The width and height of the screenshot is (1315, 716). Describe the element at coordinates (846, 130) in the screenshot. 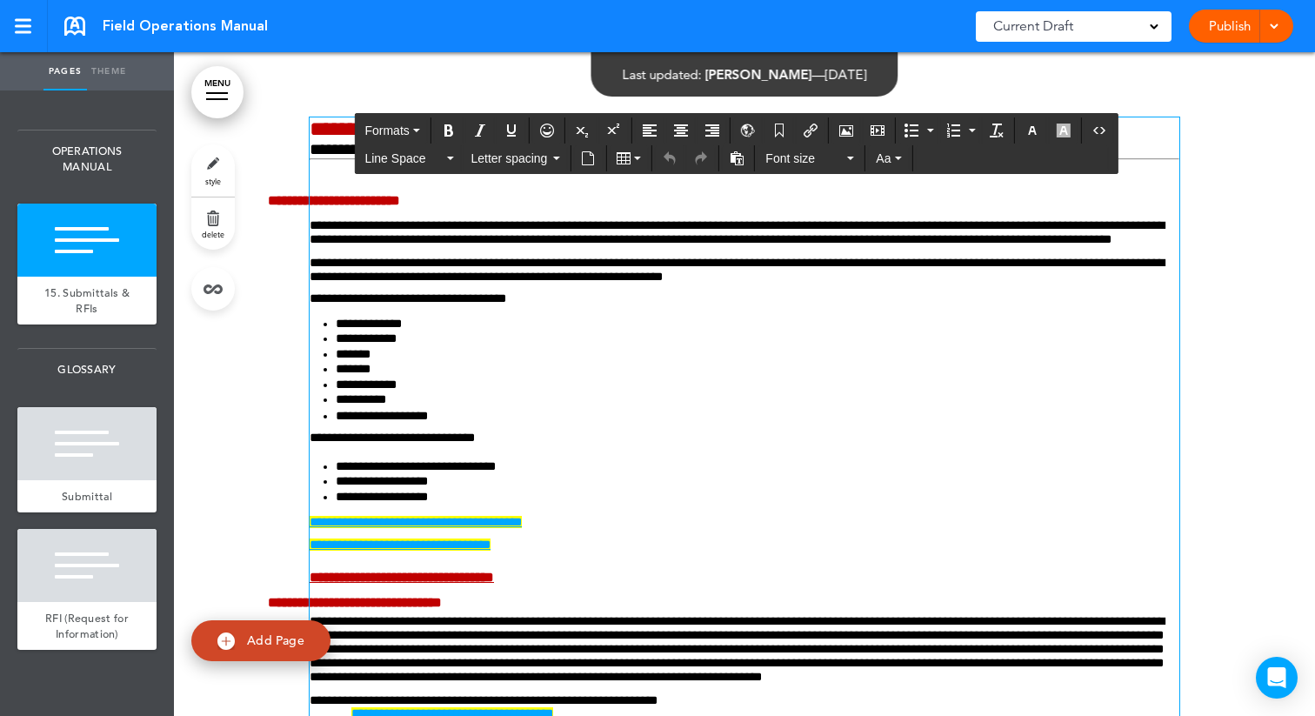

I see `div: Airmason image` at that location.